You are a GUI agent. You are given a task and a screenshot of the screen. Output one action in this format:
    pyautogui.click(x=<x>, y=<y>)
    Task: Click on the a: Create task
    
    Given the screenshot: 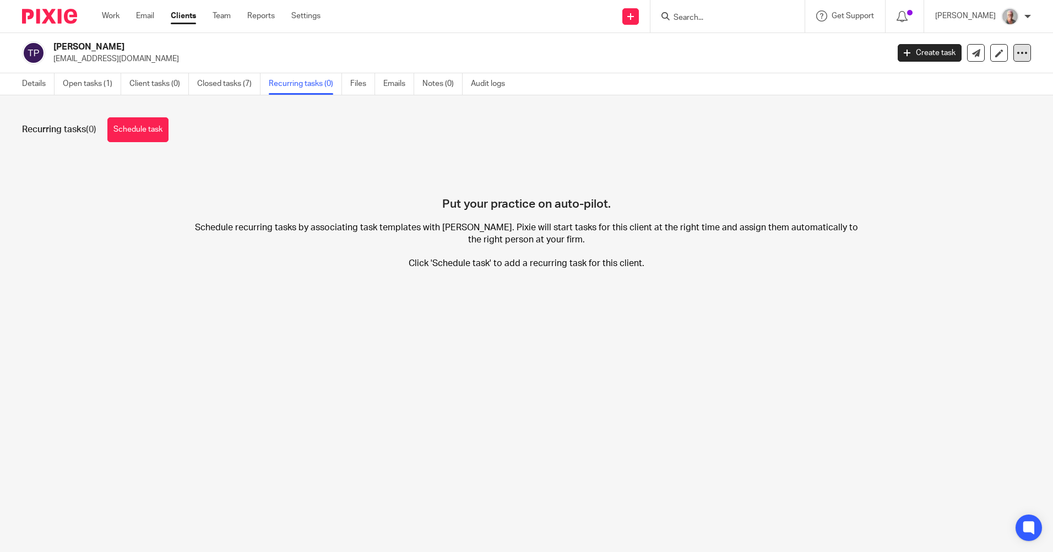 What is the action you would take?
    pyautogui.click(x=929, y=53)
    